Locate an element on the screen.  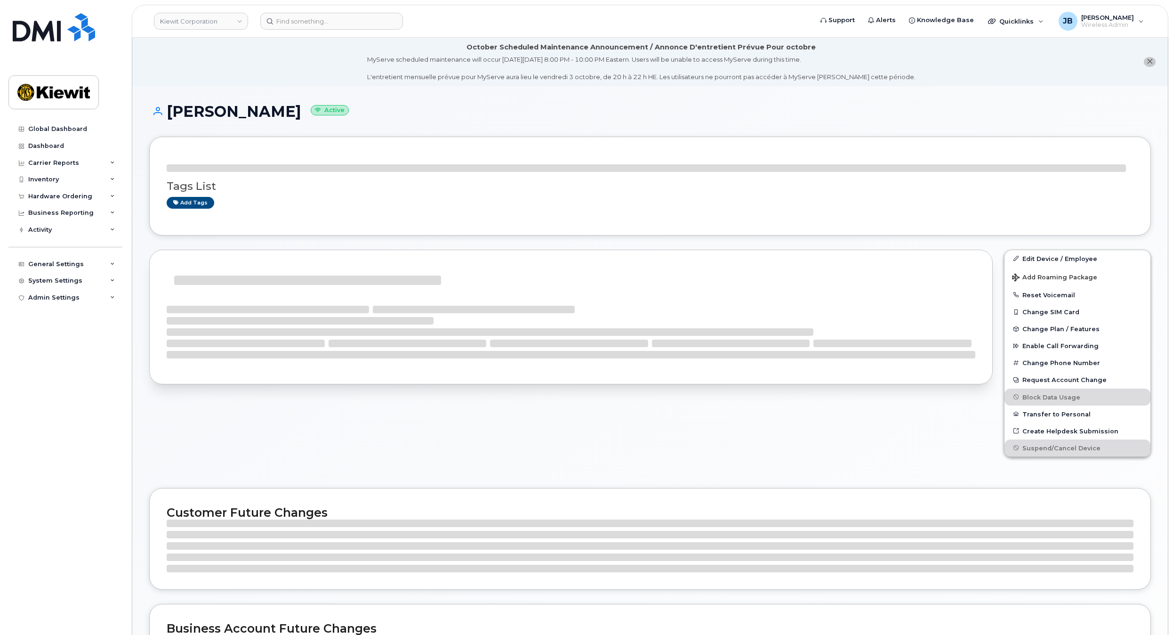
button: Enable Call Forwarding is located at coordinates (1078, 346).